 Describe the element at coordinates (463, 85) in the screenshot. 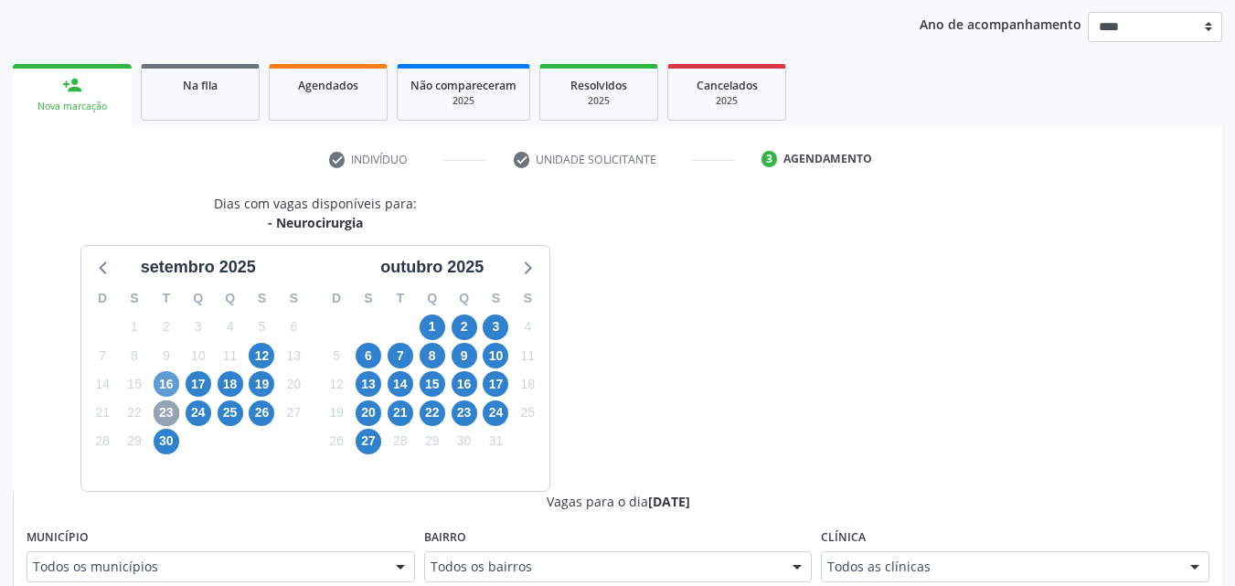

I see `span: Não compareceram` at that location.